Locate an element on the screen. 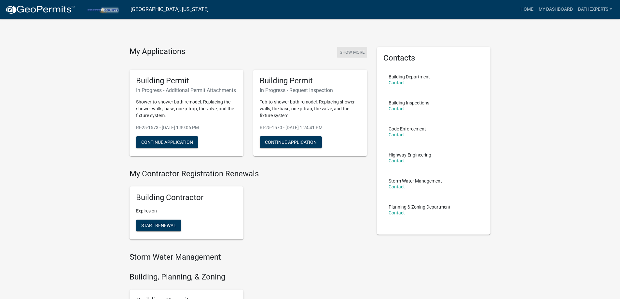 Image resolution: width=620 pixels, height=299 pixels. button: Start Renewal is located at coordinates (159, 226).